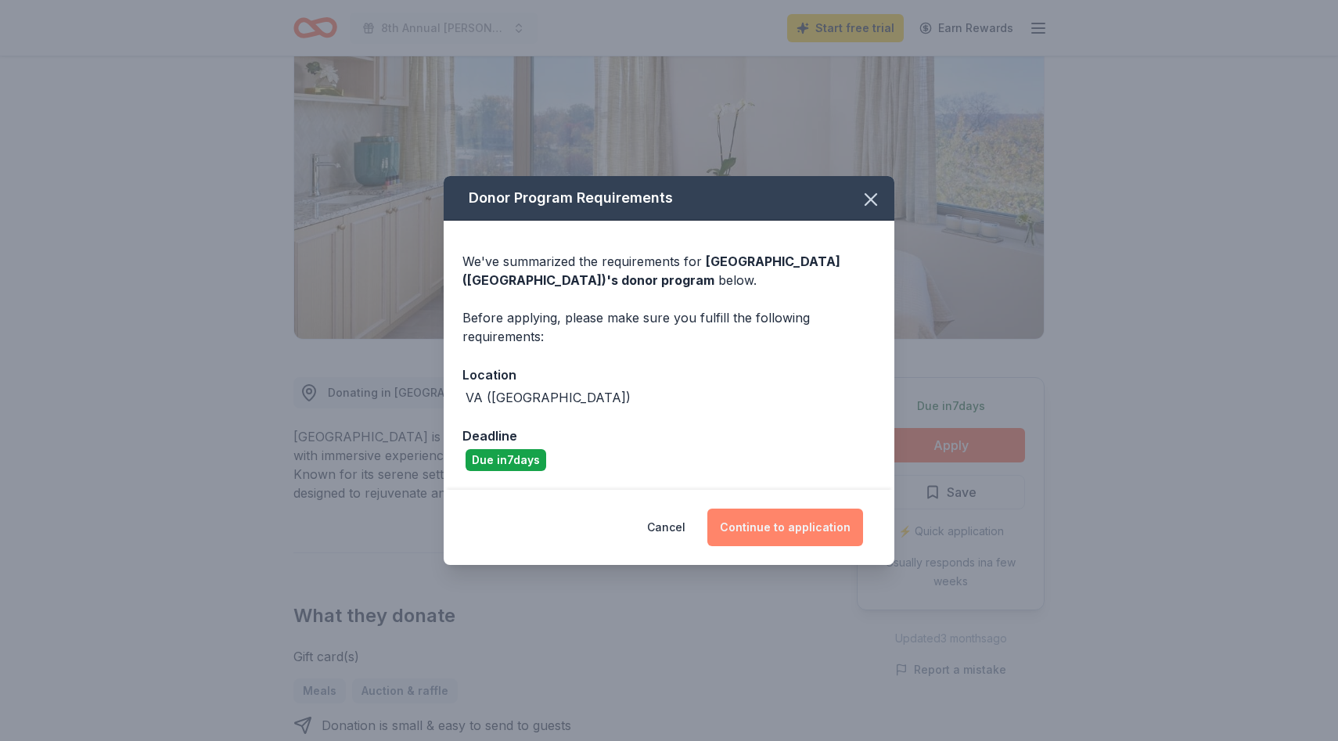  I want to click on button: Continue to application, so click(785, 527).